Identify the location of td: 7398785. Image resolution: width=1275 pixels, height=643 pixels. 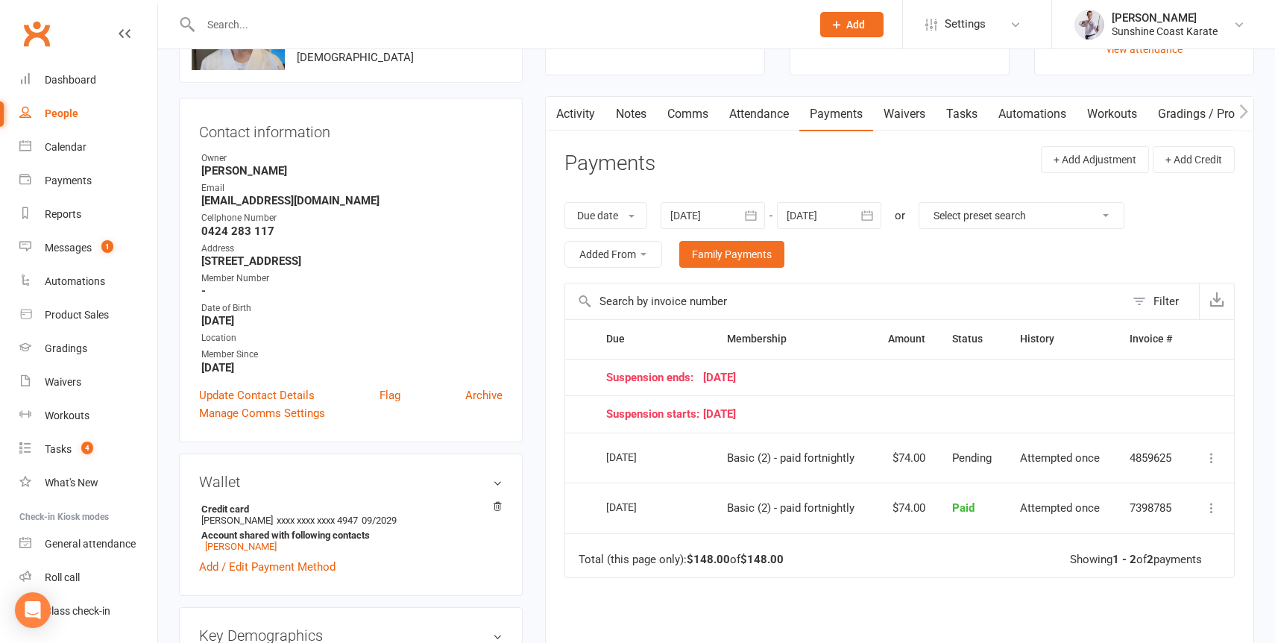
(1152, 508).